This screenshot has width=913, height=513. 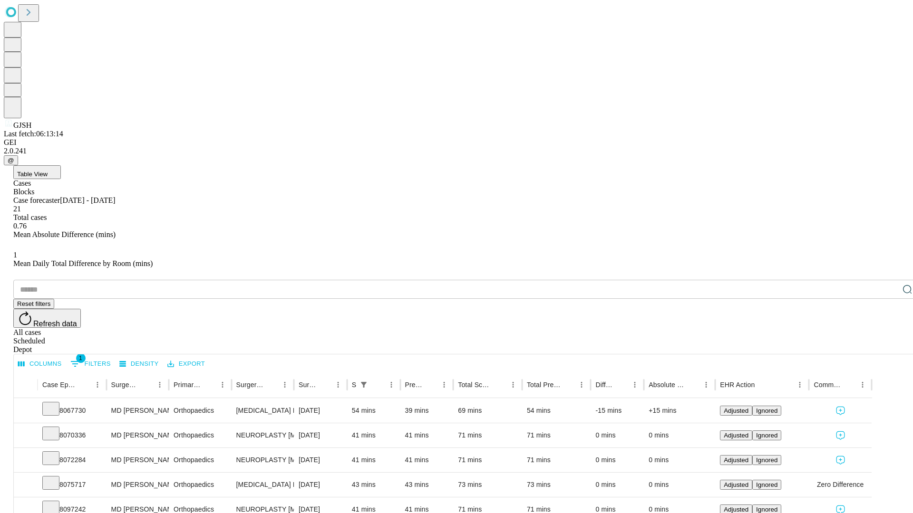 I want to click on button: Select columns, so click(x=40, y=364).